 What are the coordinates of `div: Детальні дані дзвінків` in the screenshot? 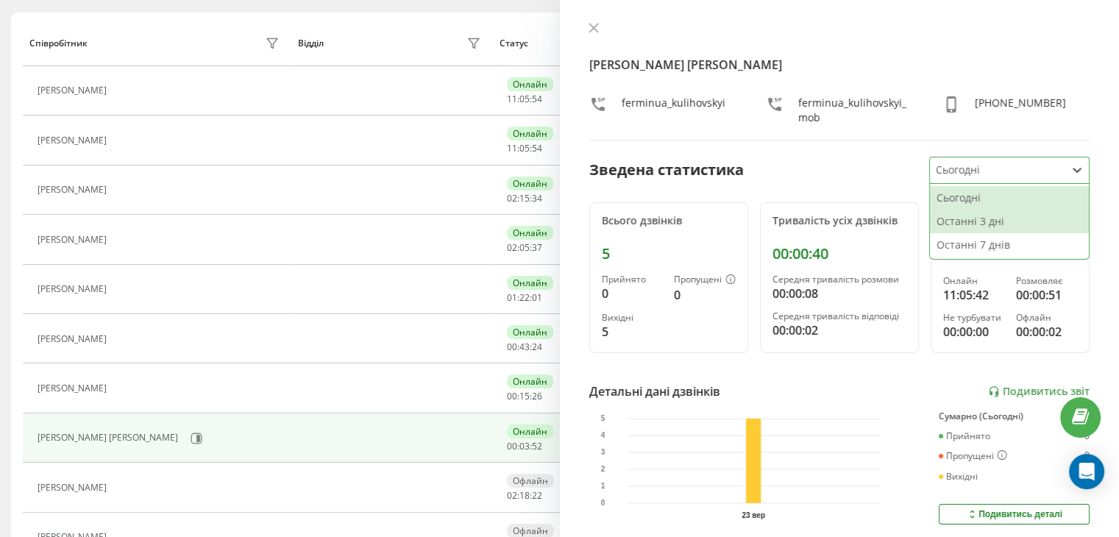 It's located at (655, 391).